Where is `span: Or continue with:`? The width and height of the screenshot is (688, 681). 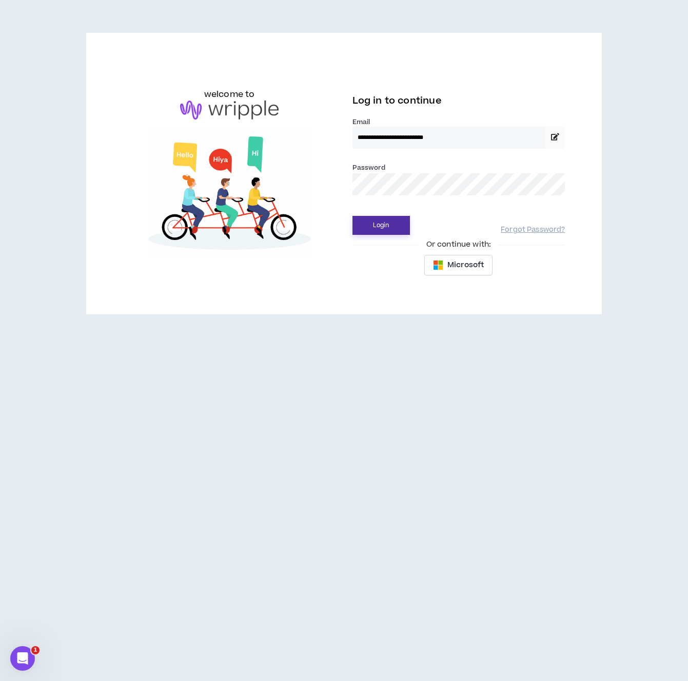
span: Or continue with: is located at coordinates (458, 245).